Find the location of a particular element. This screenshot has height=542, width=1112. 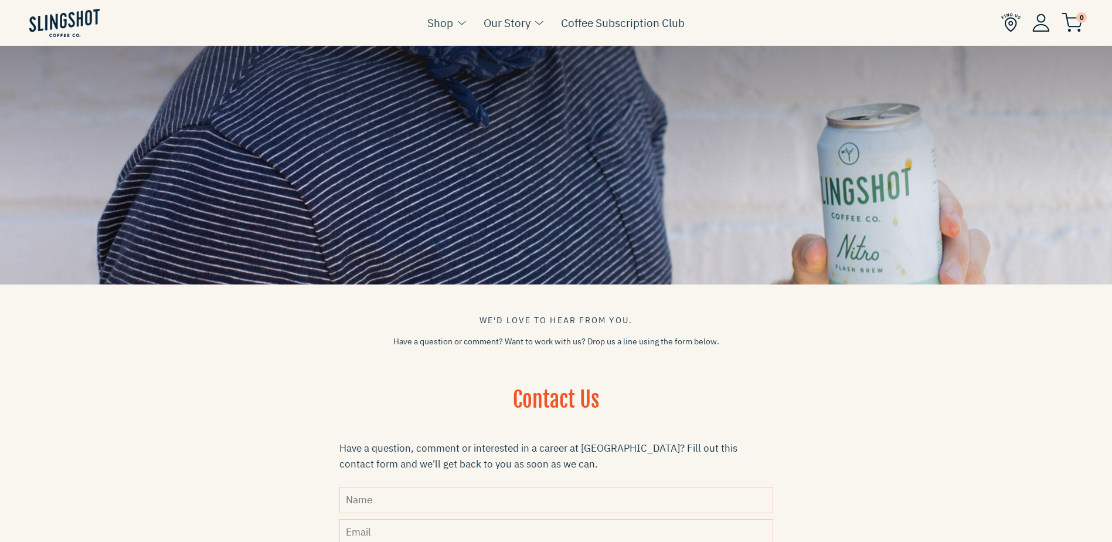

a: Coffee Subscription Club is located at coordinates (623, 23).